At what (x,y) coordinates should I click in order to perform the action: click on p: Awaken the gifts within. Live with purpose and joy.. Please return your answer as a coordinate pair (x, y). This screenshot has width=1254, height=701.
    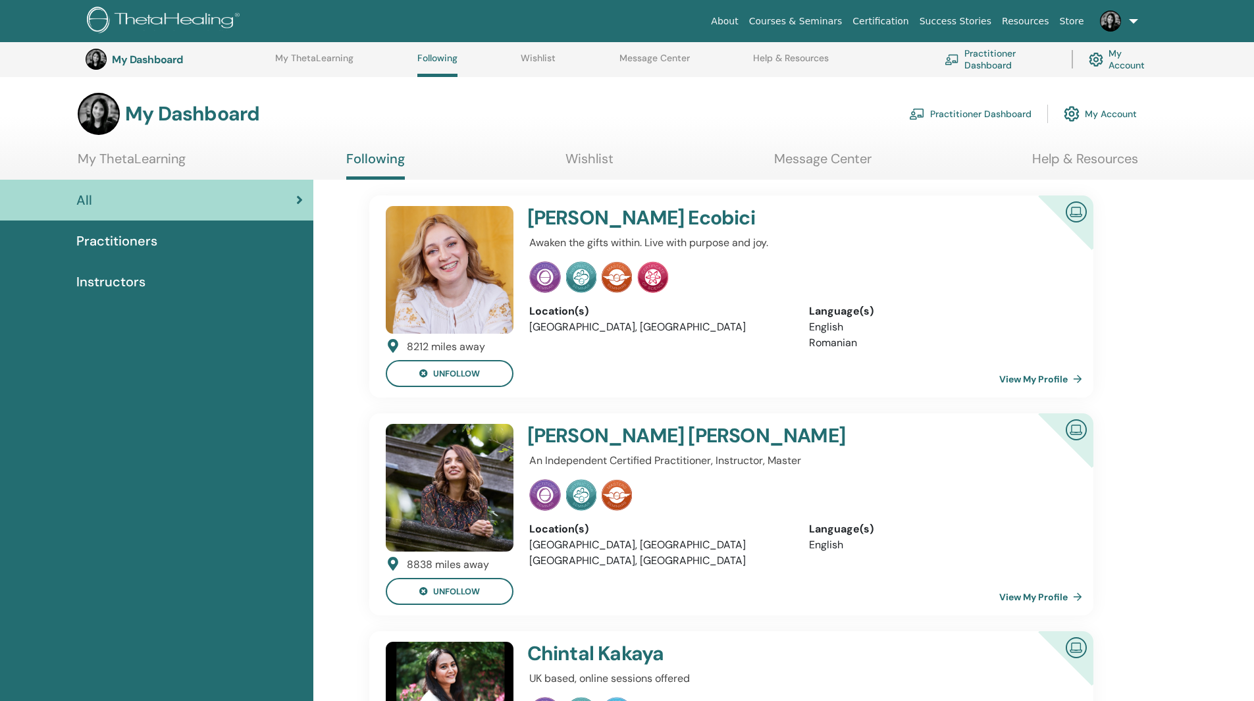
    Looking at the image, I should click on (799, 243).